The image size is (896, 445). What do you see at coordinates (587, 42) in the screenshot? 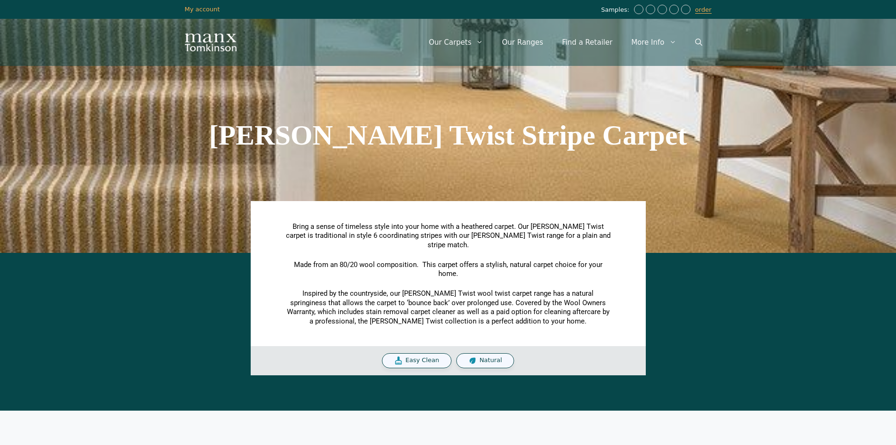
I see `a: Find a Retailer` at bounding box center [587, 42].